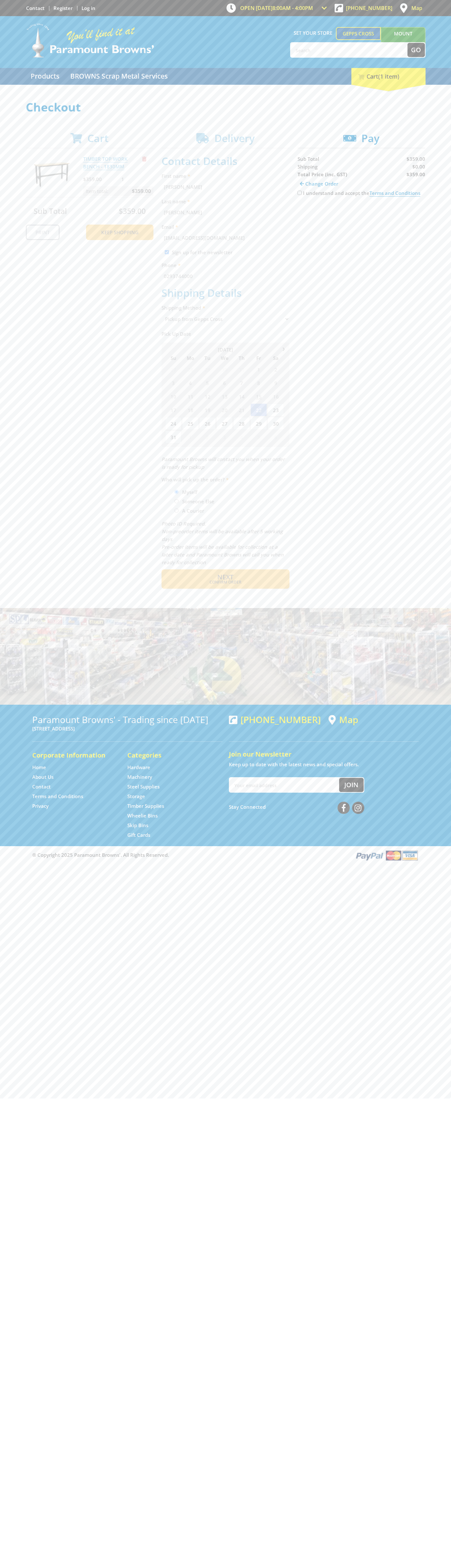  What do you see at coordinates (324, 754) in the screenshot?
I see `h5: Join our Newsletter` at bounding box center [324, 754].